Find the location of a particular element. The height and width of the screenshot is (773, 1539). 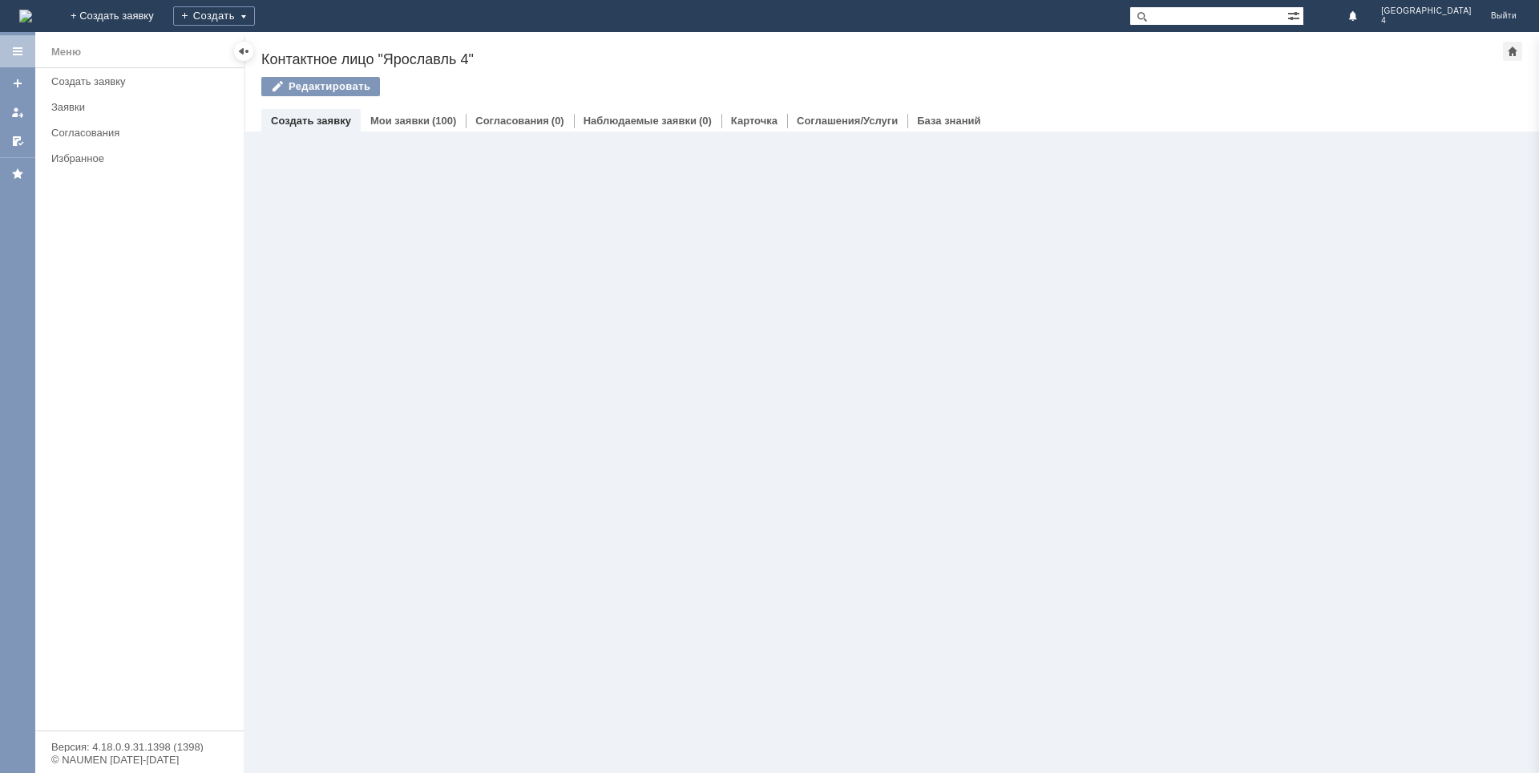

a: Мои согласования is located at coordinates (18, 141).